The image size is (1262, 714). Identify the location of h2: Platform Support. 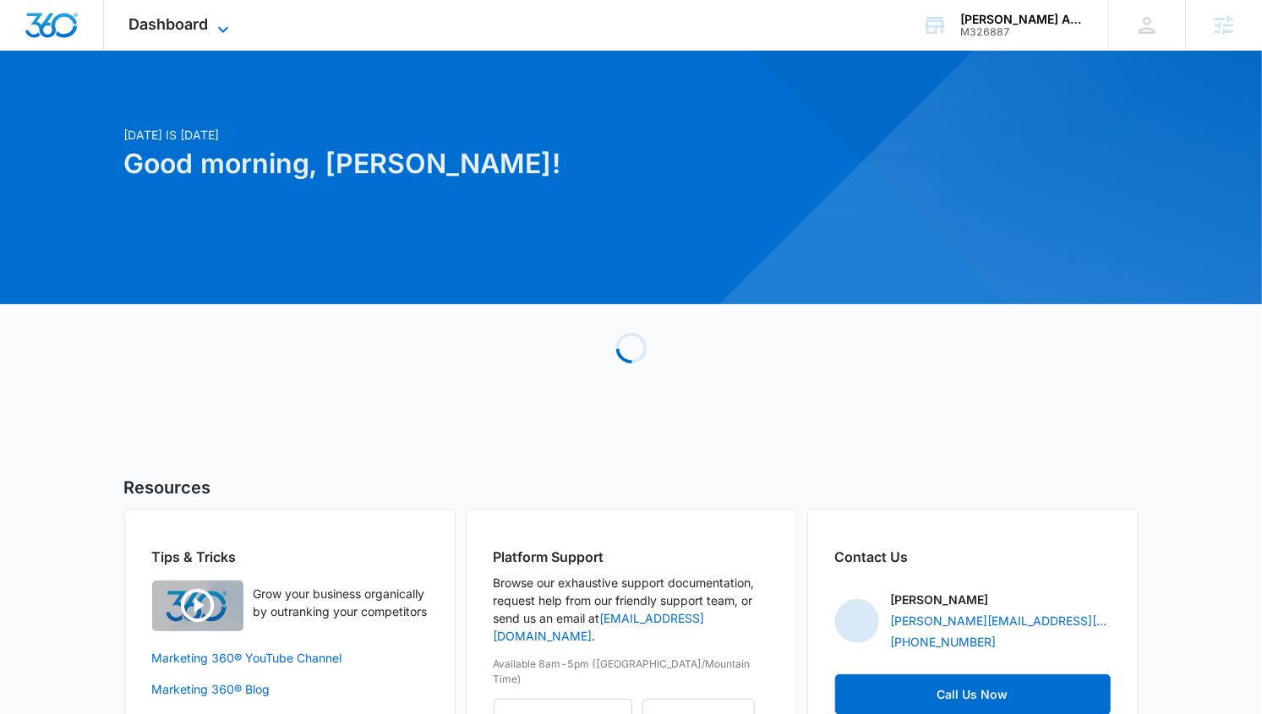
(631, 557).